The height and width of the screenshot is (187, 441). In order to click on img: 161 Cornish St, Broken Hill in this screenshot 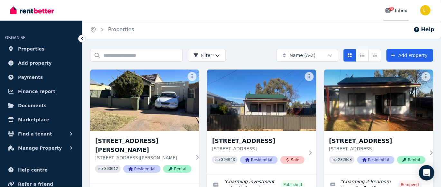, I will do `click(262, 100)`.